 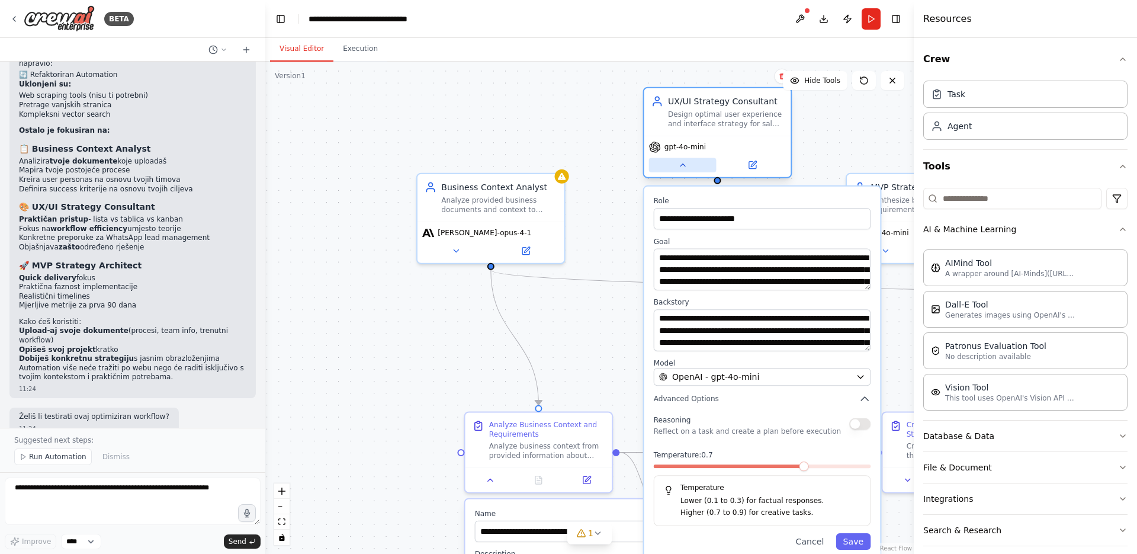 What do you see at coordinates (770, 500) in the screenshot?
I see `p: Lower (0.1 to 0.3) for factual responses.` at bounding box center [770, 500].